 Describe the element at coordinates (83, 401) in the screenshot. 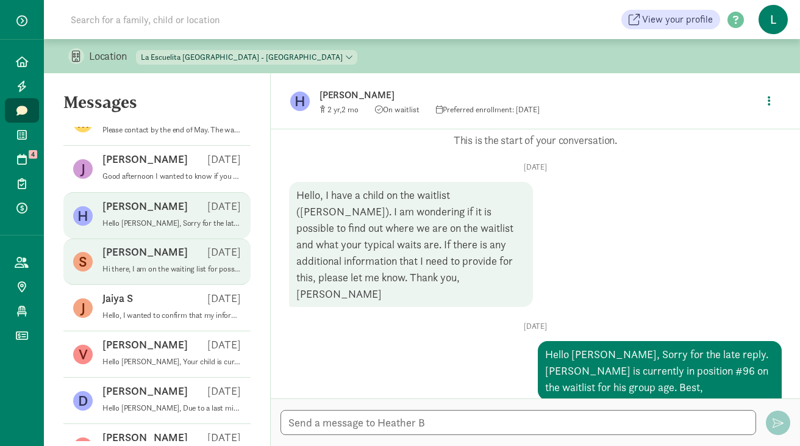

I see `figure: D` at that location.